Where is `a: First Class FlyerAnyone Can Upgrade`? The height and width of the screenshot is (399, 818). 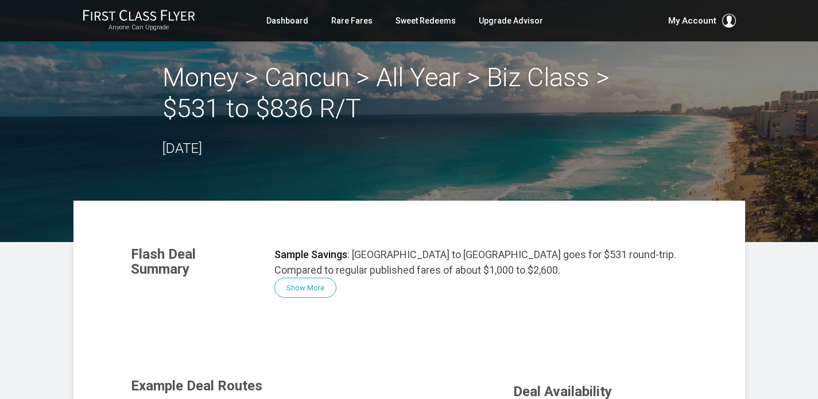
a: First Class FlyerAnyone Can Upgrade is located at coordinates (139, 21).